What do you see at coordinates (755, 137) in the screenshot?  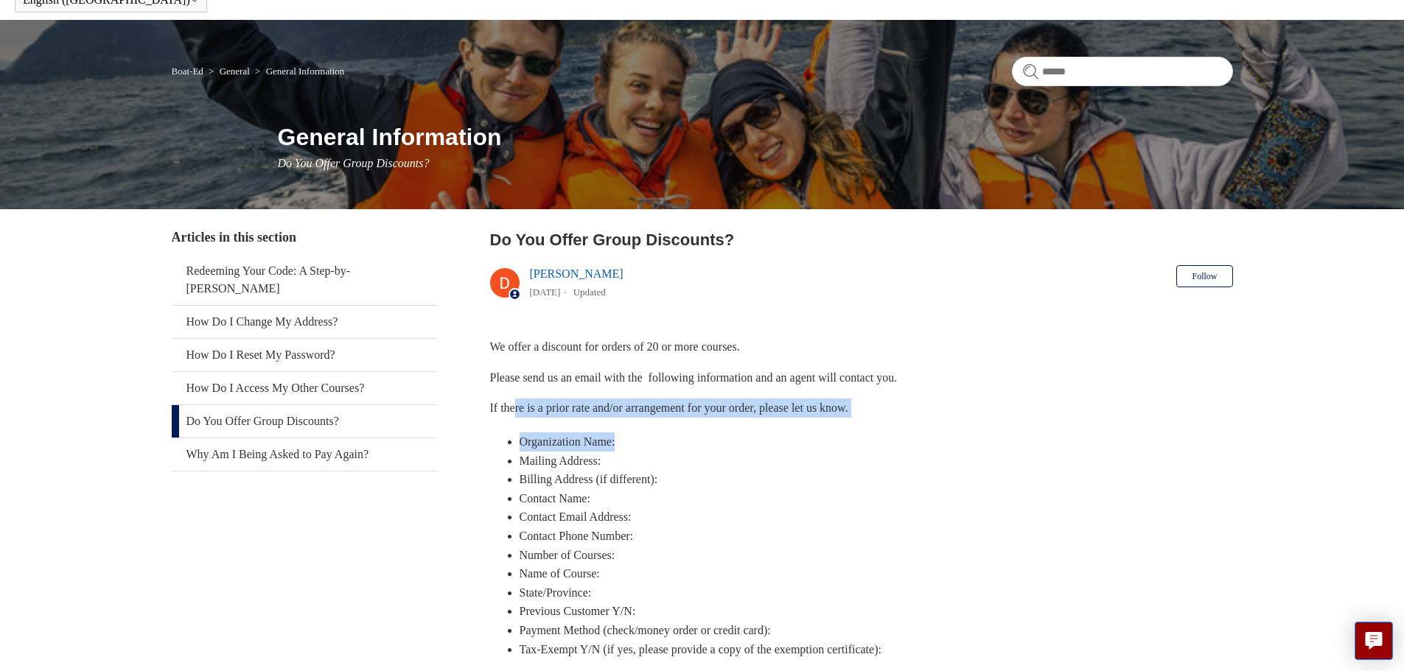 I see `h1: General Information` at bounding box center [755, 137].